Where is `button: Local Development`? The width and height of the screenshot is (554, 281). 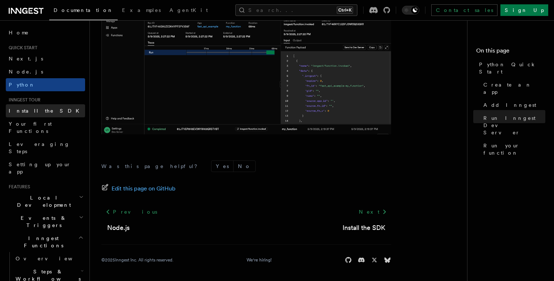
button: Local Development is located at coordinates (45, 201).